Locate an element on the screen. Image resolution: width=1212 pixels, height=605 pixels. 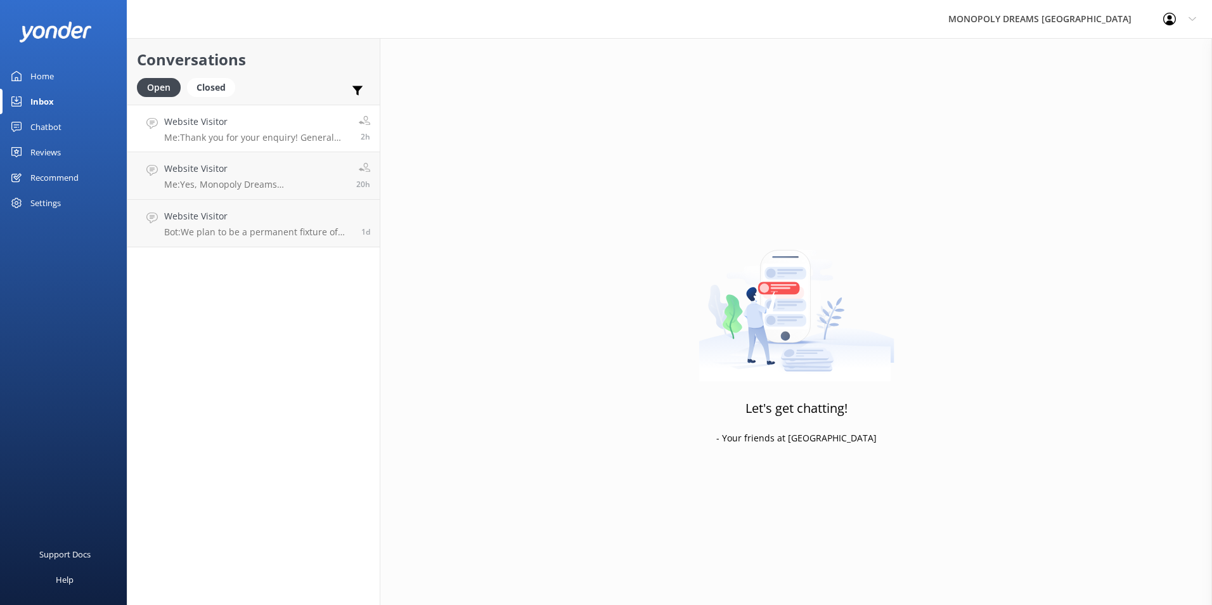
div: Recommend is located at coordinates (55, 178).